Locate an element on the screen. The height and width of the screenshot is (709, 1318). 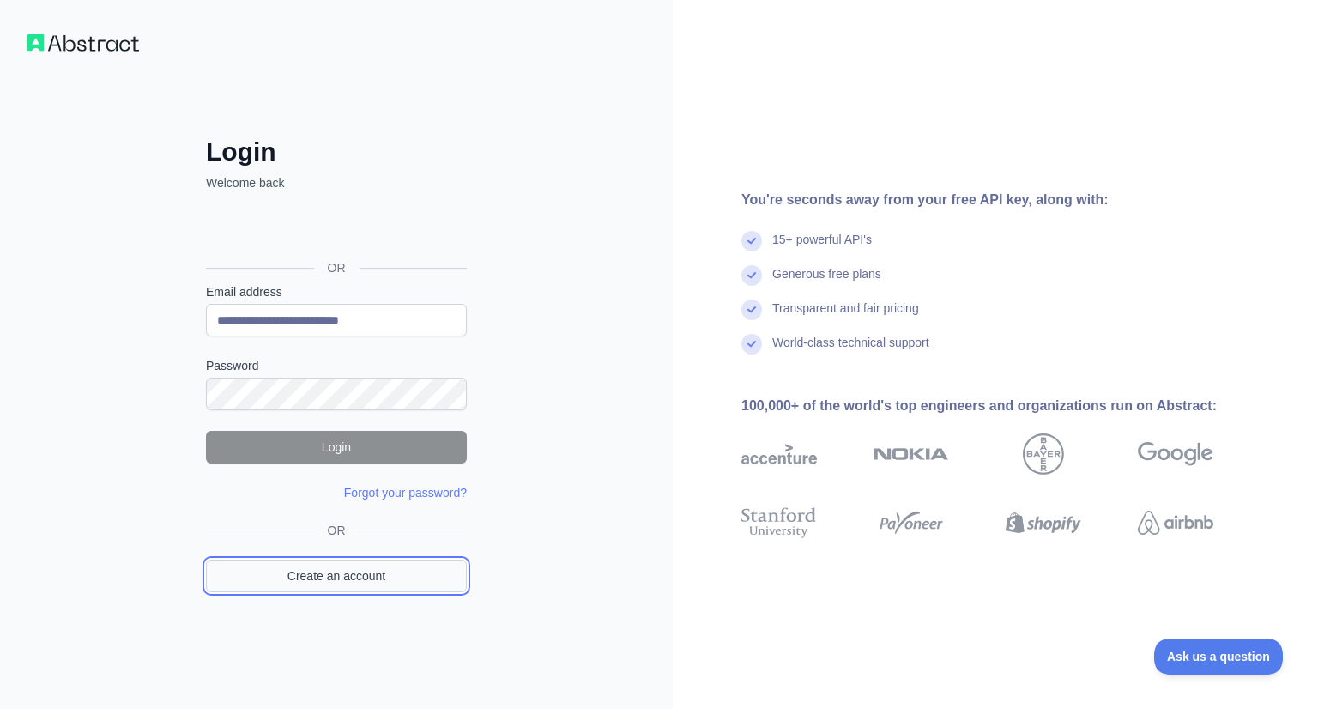
img: accenture is located at coordinates (779, 454).